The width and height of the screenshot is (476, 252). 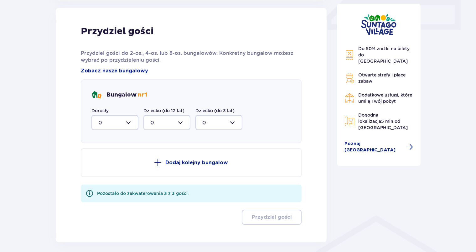 What do you see at coordinates (379, 24) in the screenshot?
I see `img: Suntago Village` at bounding box center [379, 24].